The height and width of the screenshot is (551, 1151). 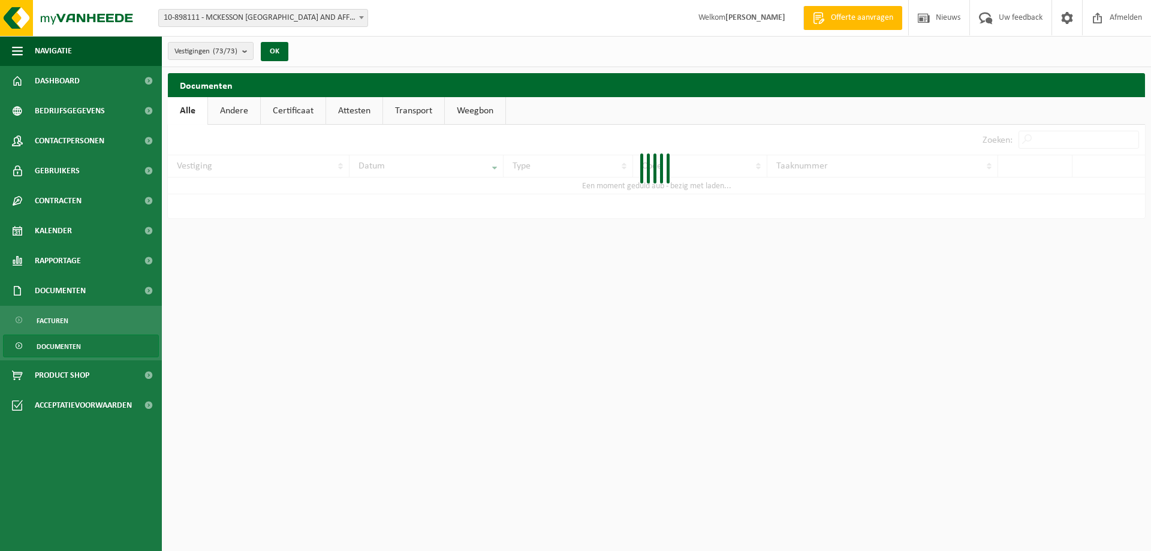 What do you see at coordinates (52, 321) in the screenshot?
I see `span: Facturen` at bounding box center [52, 321].